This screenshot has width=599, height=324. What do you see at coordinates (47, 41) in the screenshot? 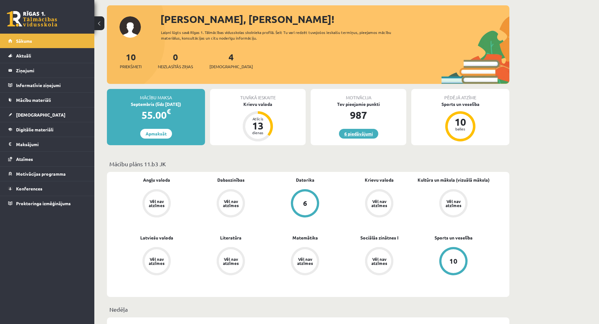
I see `a: Sākums` at bounding box center [47, 41].